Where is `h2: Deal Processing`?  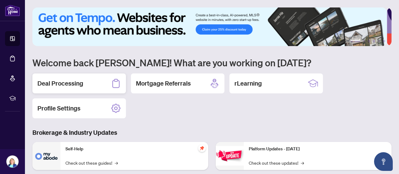
h2: Deal Processing is located at coordinates (60, 84).